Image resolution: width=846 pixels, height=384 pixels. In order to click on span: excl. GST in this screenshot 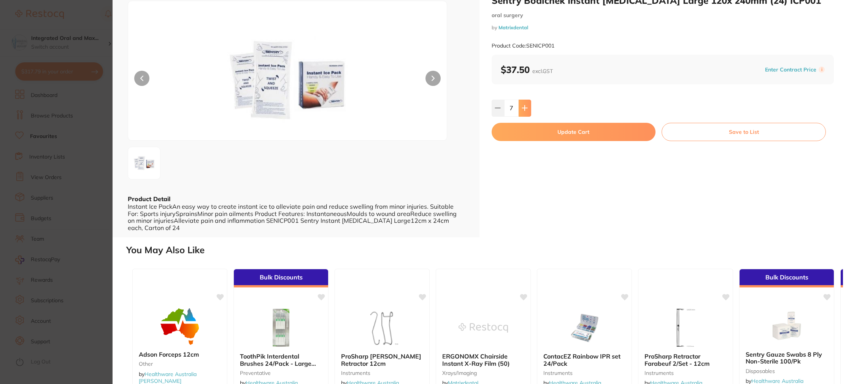, I will do `click(542, 71)`.